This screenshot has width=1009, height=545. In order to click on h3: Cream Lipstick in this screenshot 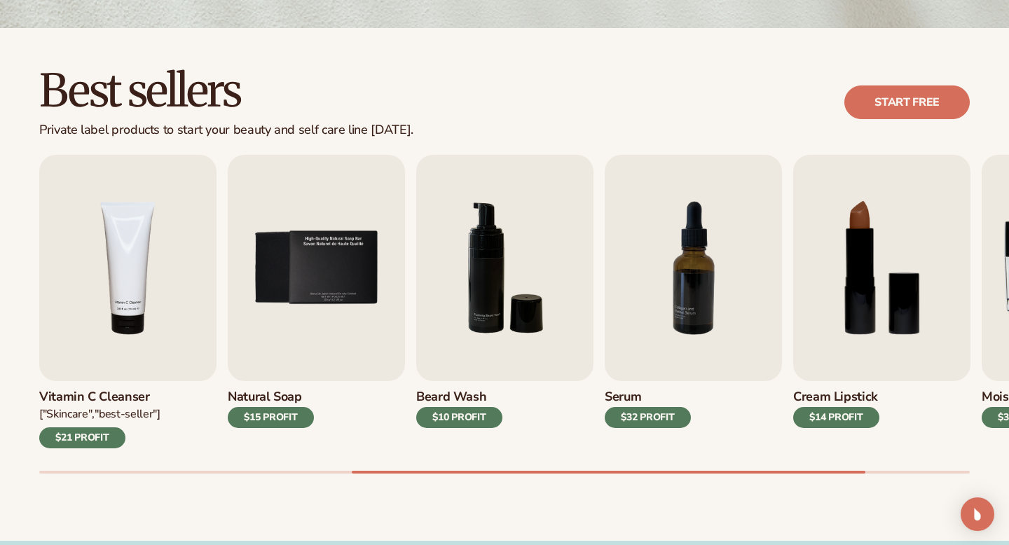, I will do `click(836, 397)`.